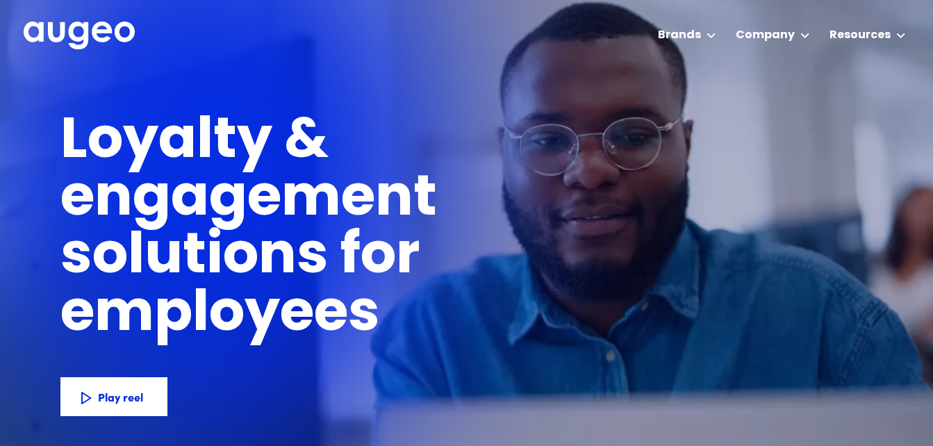 Image resolution: width=933 pixels, height=446 pixels. Describe the element at coordinates (114, 397) in the screenshot. I see `a: Play reel` at that location.